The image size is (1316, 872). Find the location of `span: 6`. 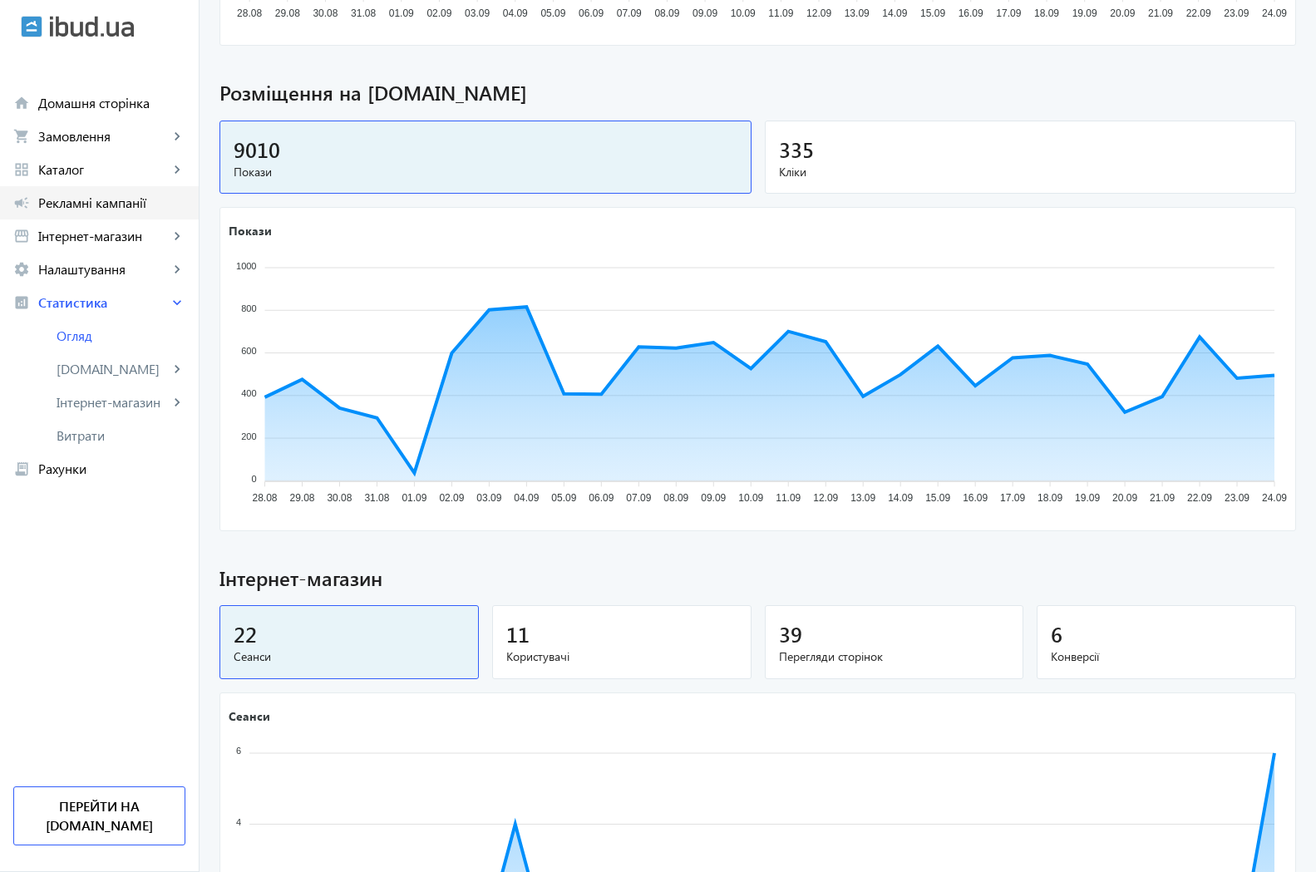

span: 6 is located at coordinates (1056, 633).